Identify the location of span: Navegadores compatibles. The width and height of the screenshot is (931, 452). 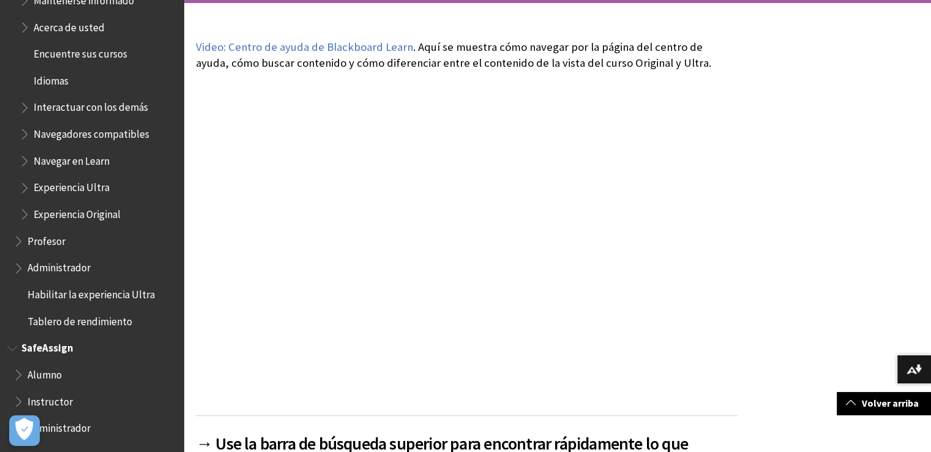
(91, 132).